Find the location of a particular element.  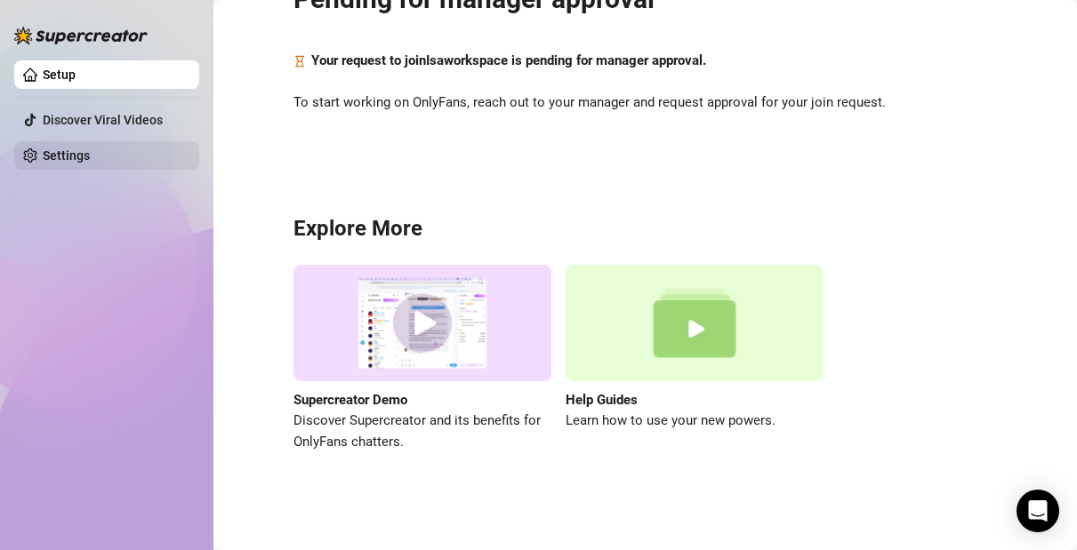

img: supercreator demo is located at coordinates (422, 323).